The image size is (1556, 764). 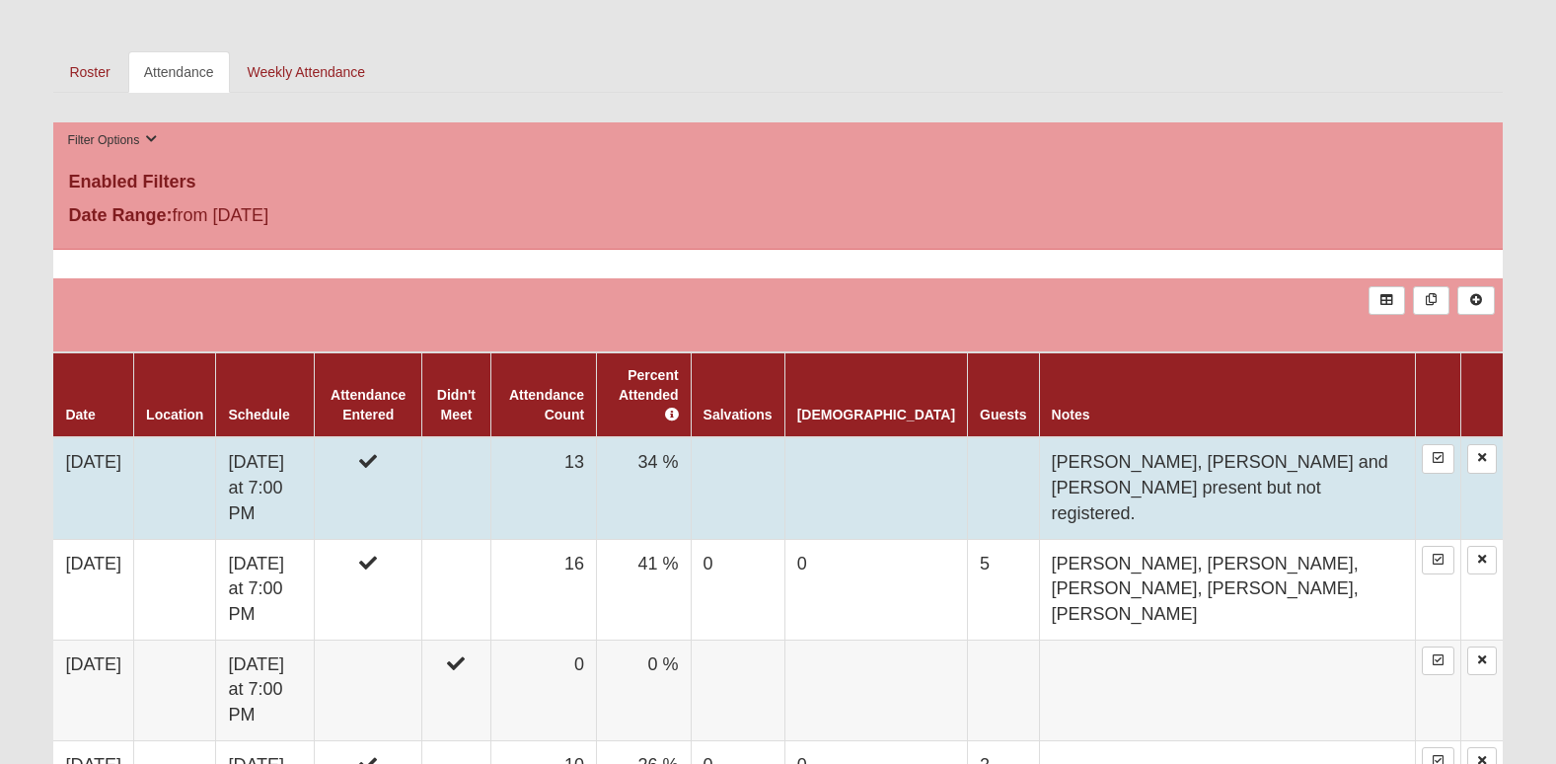 What do you see at coordinates (175, 414) in the screenshot?
I see `a: Location` at bounding box center [175, 414].